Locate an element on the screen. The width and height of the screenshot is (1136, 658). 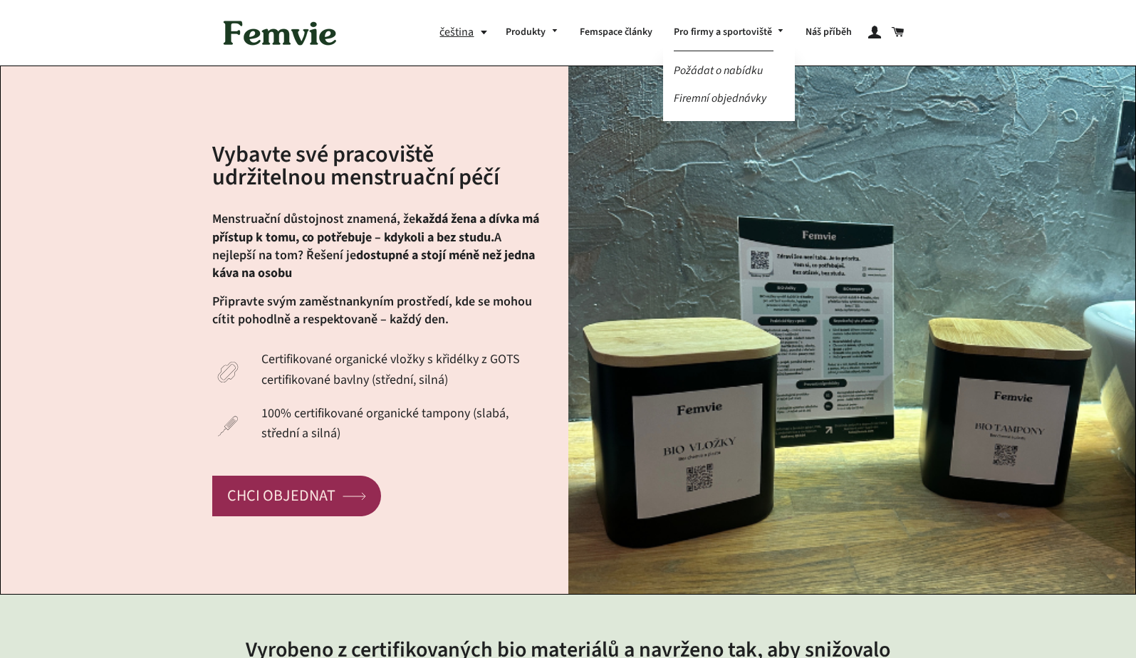
p: 100% certifikované organické tampony (slabá, střední a silná) is located at coordinates (395, 424).